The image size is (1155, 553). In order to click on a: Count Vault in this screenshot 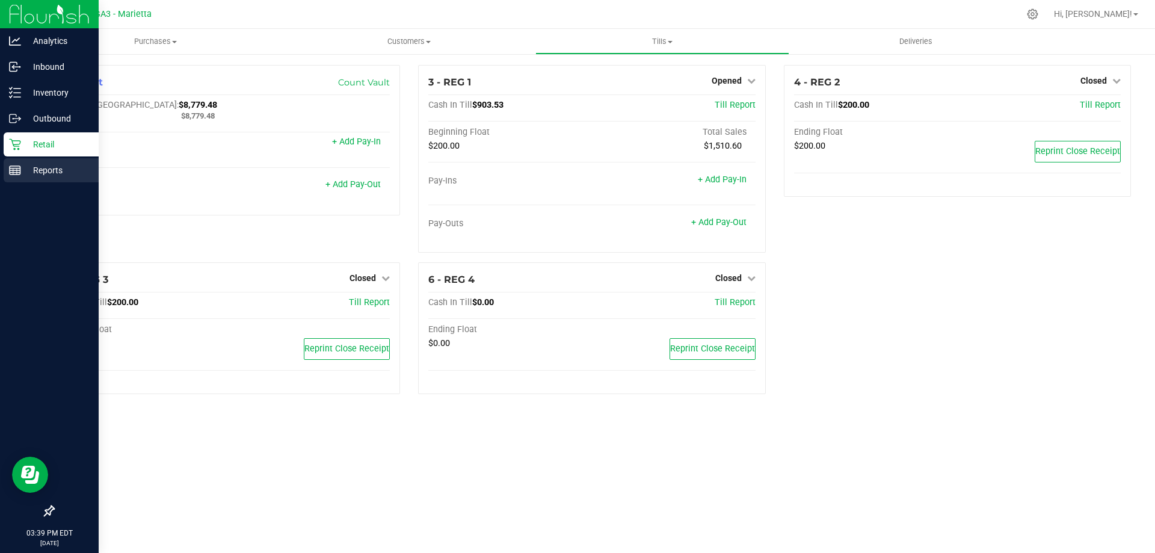, I will do `click(364, 82)`.